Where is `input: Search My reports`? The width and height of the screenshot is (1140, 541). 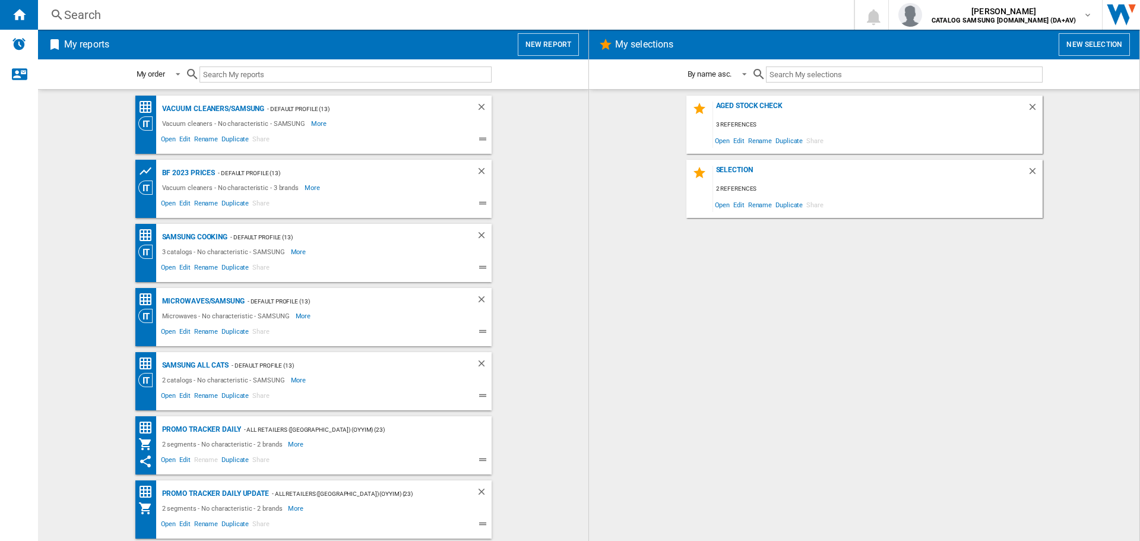 input: Search My reports is located at coordinates (346, 74).